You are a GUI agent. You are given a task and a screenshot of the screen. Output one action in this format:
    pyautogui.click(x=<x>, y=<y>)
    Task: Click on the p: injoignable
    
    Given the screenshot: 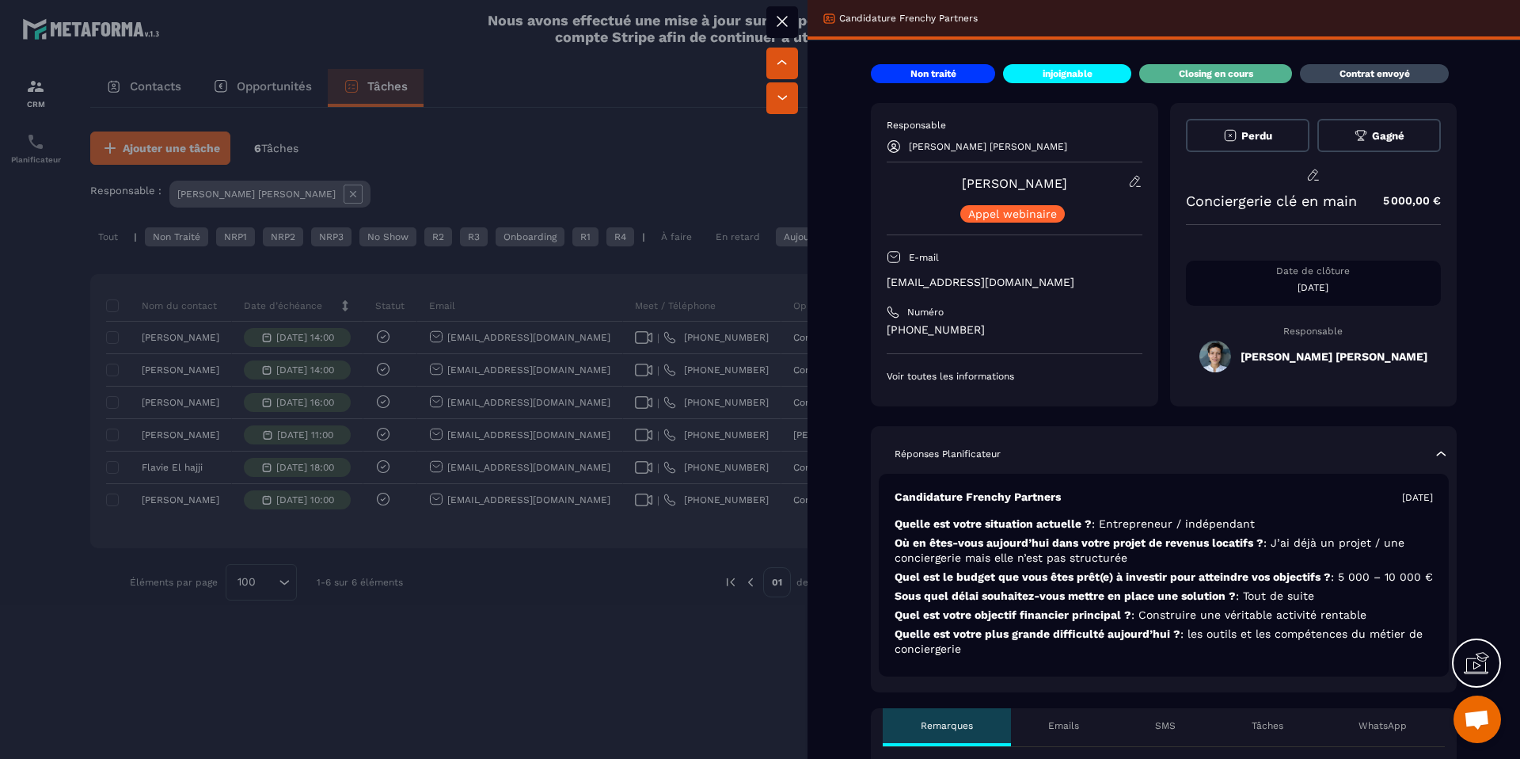 What is the action you would take?
    pyautogui.click(x=1067, y=74)
    